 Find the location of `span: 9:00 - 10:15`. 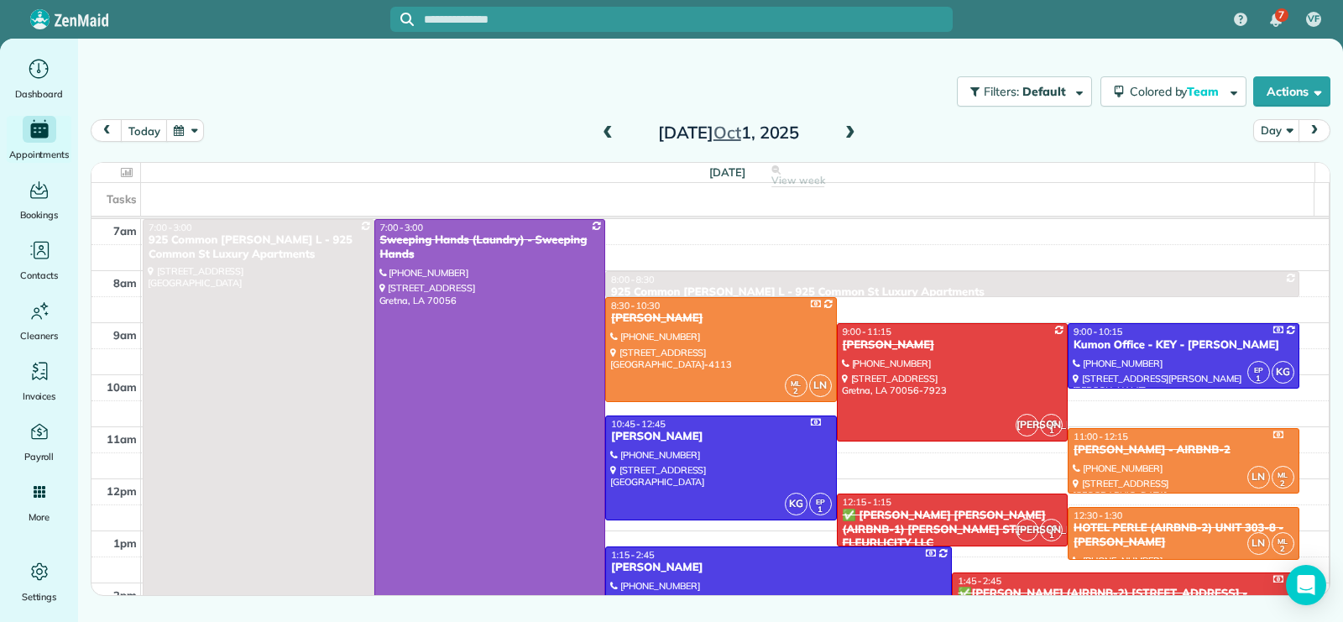

span: 9:00 - 10:15 is located at coordinates (1098, 332).